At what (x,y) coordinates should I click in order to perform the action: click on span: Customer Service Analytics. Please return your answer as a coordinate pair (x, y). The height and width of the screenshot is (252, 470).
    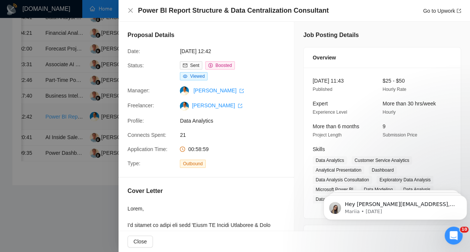
    Looking at the image, I should click on (381, 160).